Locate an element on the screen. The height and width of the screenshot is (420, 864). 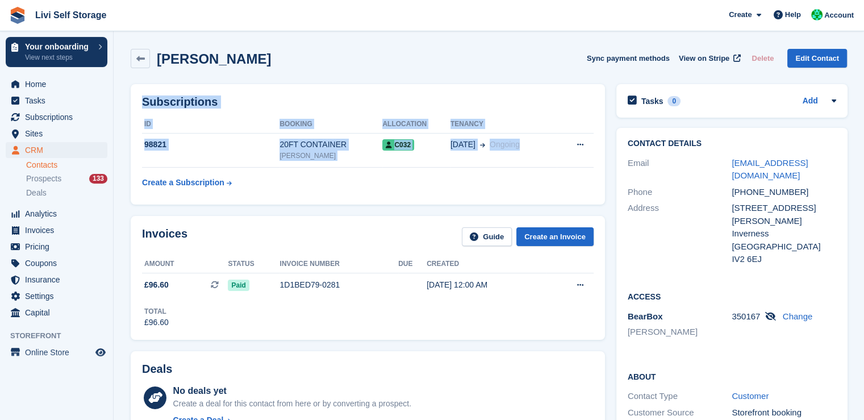
div: Customer Source is located at coordinates (680, 412).